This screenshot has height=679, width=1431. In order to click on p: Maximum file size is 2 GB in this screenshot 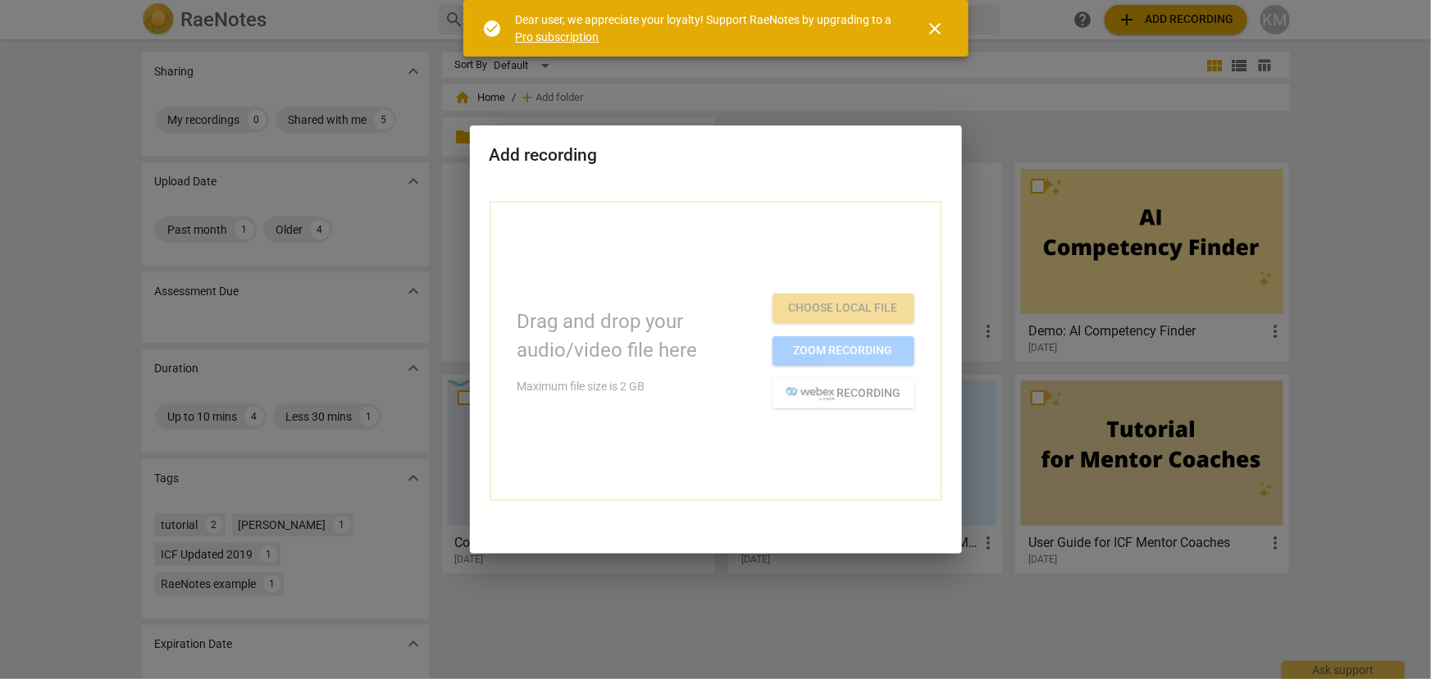, I will do `click(638, 386)`.